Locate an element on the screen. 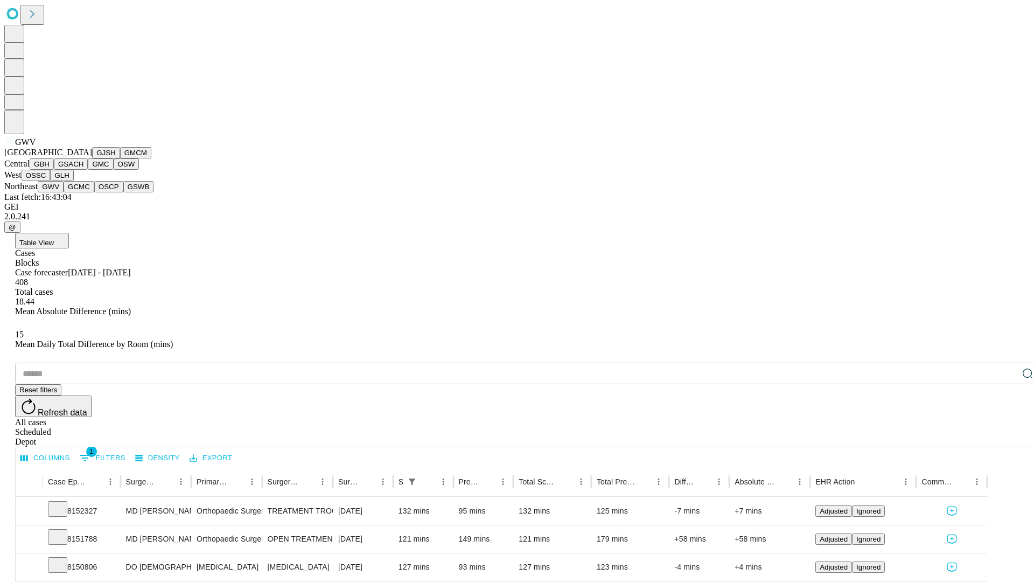 This screenshot has height=582, width=1034. div: +7 mins is located at coordinates (770, 511).